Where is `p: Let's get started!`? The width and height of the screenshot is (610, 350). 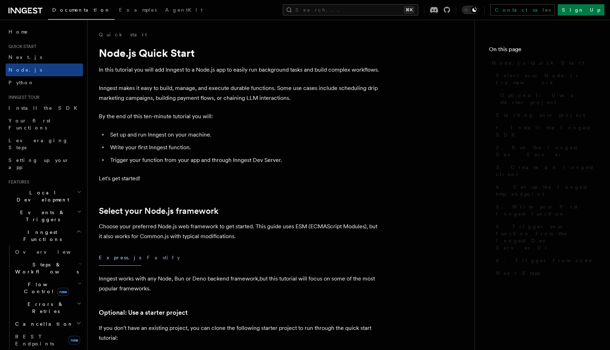 p: Let's get started! is located at coordinates (240, 179).